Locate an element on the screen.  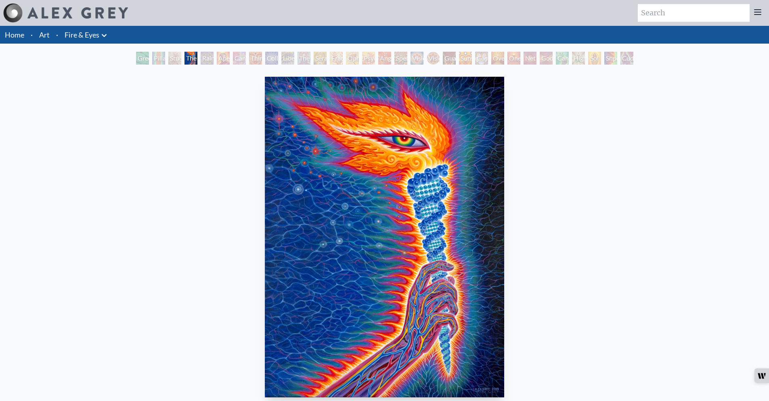
div: Guardian of Infinite Vision is located at coordinates (450, 58).